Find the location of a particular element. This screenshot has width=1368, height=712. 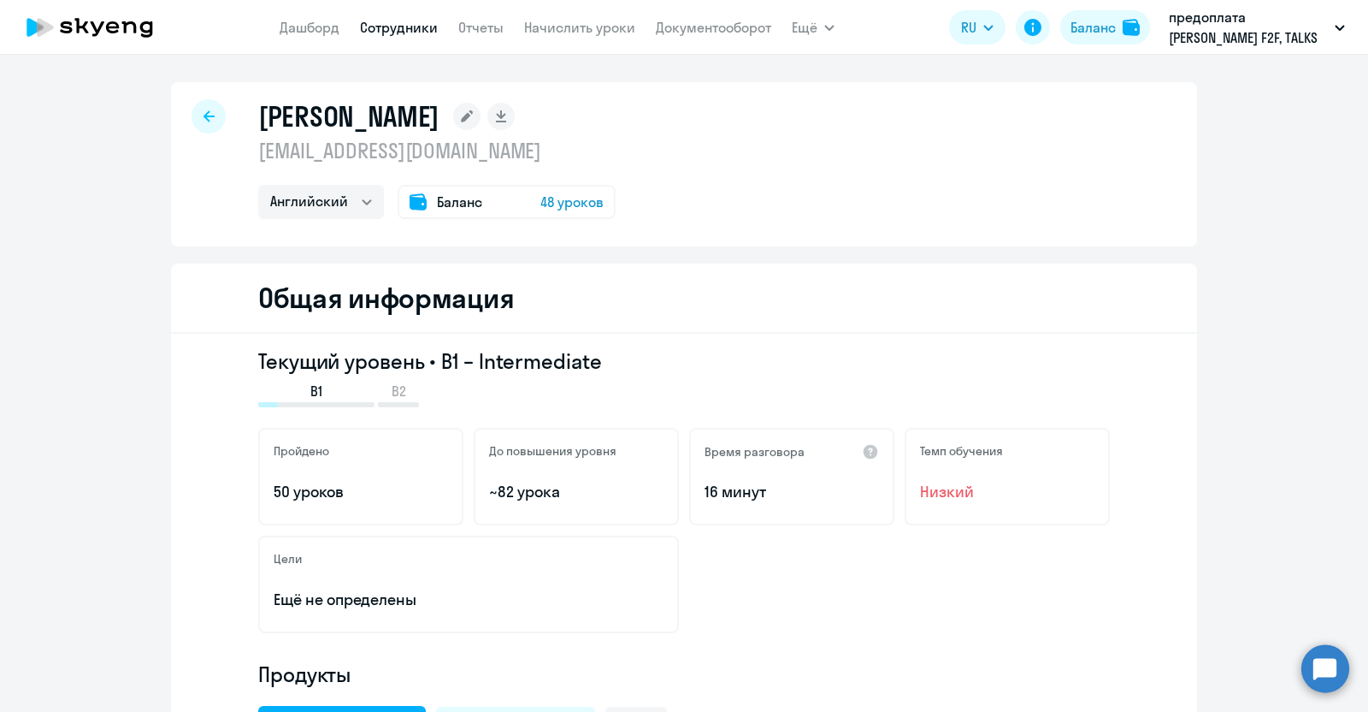

button: RU is located at coordinates (977, 27).